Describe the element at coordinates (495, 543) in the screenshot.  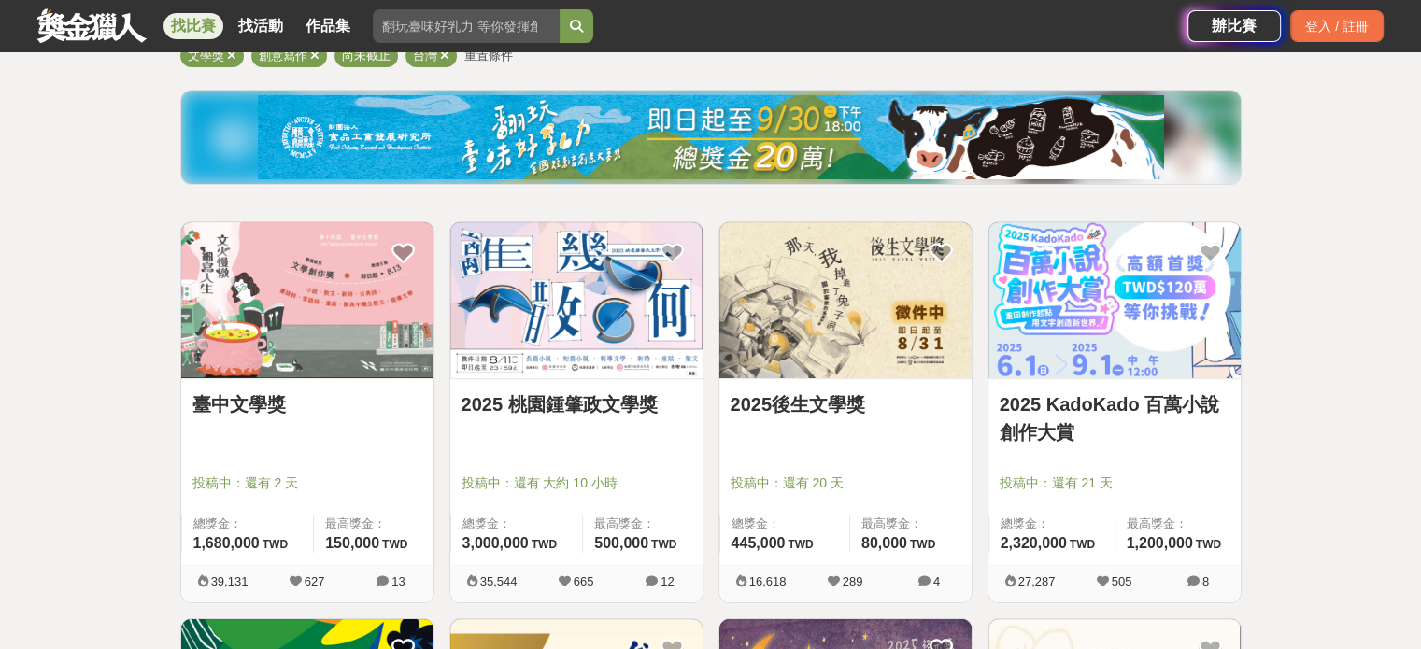
I see `span: 3,000,000` at that location.